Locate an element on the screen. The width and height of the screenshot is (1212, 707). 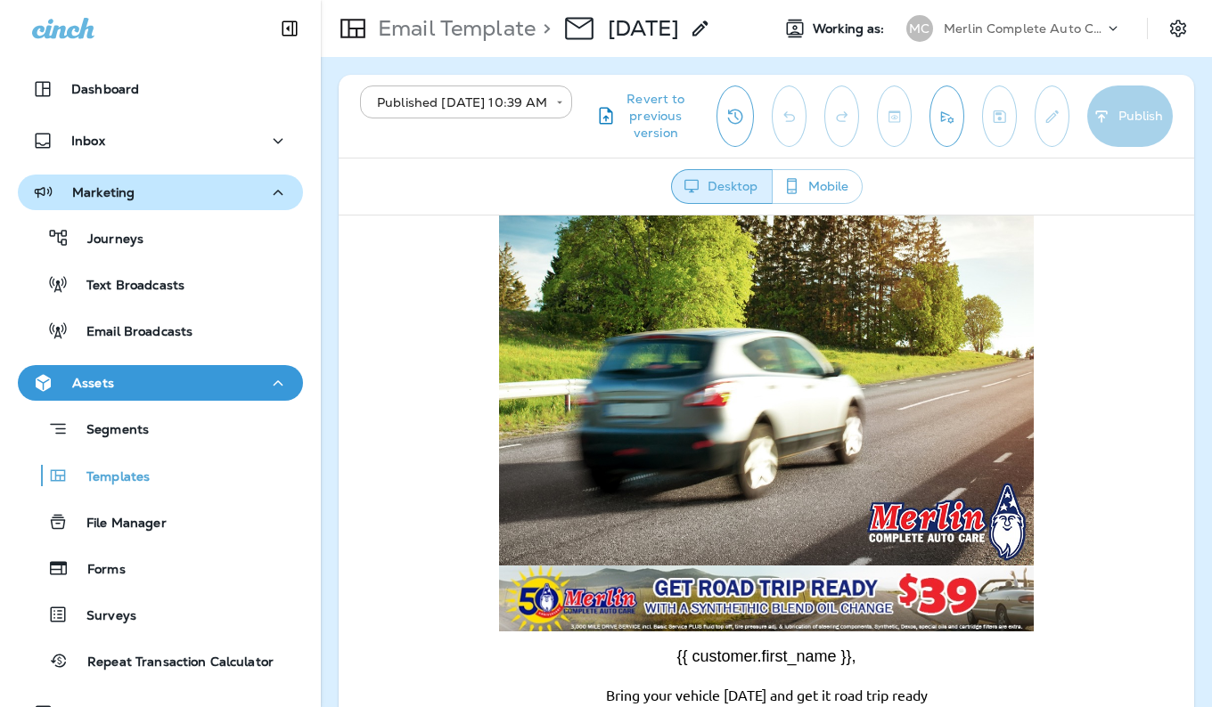
span: Working as: is located at coordinates (850, 29).